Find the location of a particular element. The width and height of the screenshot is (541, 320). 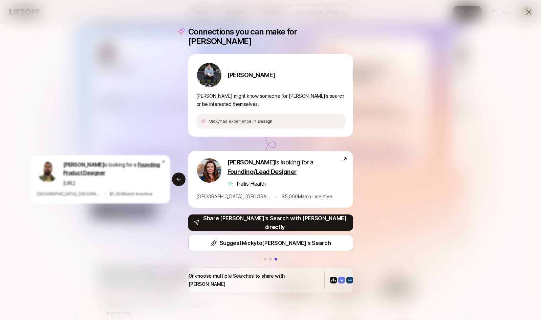

img: 15701a8e_2fc0_46aa_aa6b_89b158c1862e.jpg is located at coordinates (230, 184).